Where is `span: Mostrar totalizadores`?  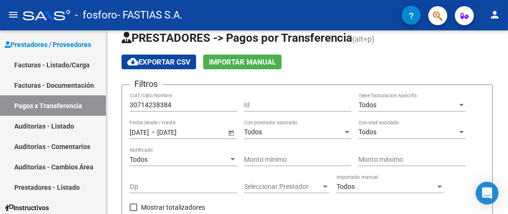
span: Mostrar totalizadores is located at coordinates (173, 208).